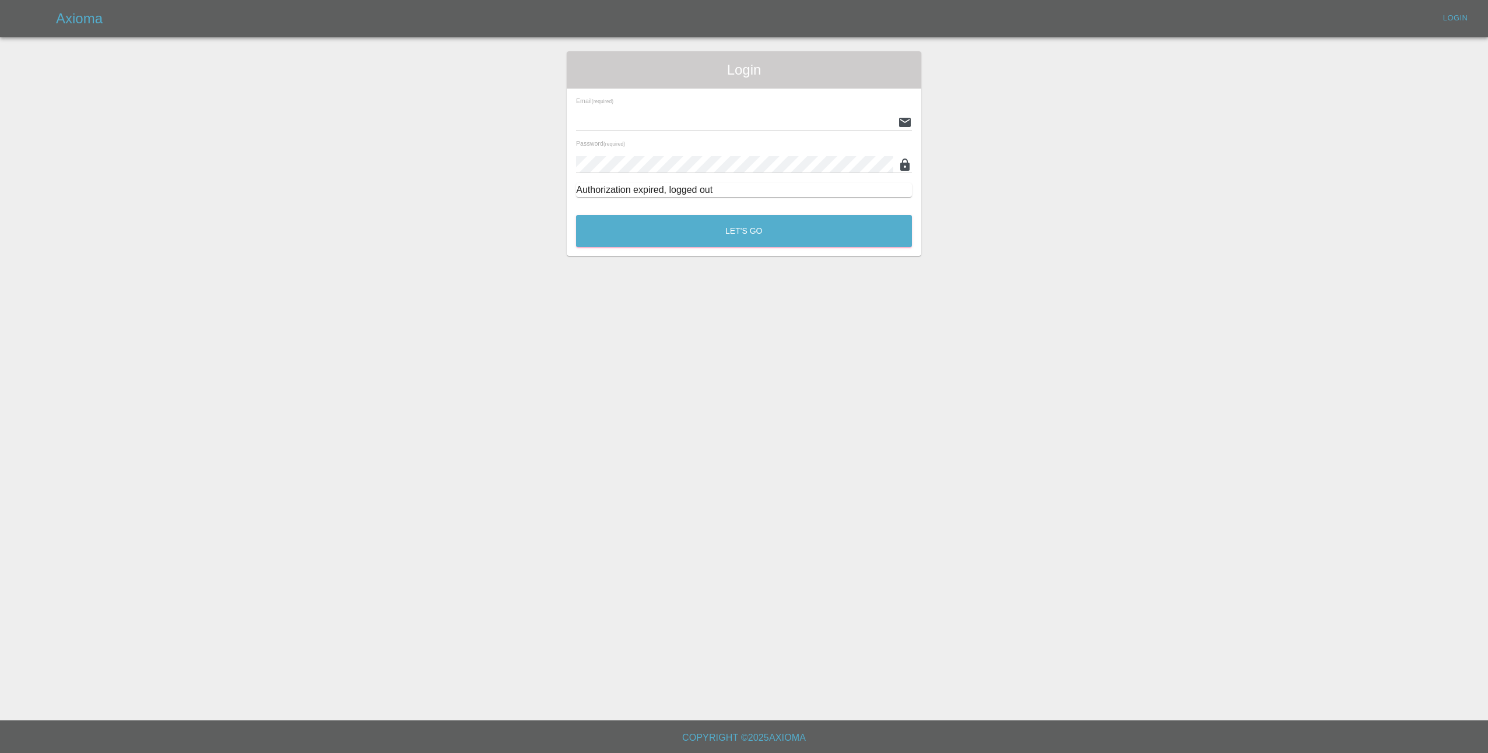 This screenshot has height=753, width=1488. I want to click on a: Login, so click(1455, 18).